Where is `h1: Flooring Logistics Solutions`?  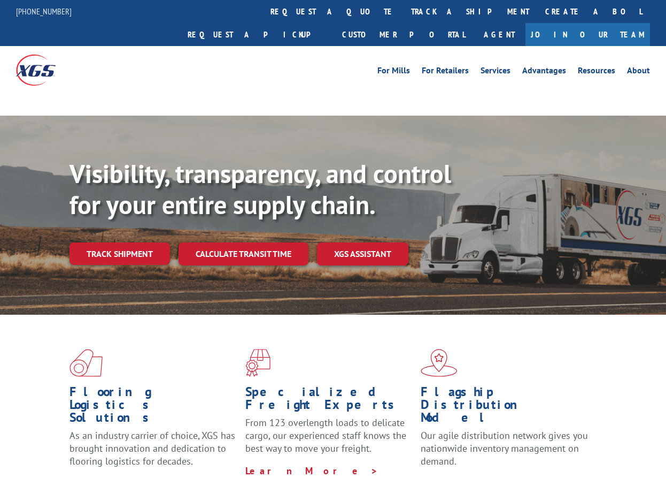
h1: Flooring Logistics Solutions is located at coordinates (153, 407).